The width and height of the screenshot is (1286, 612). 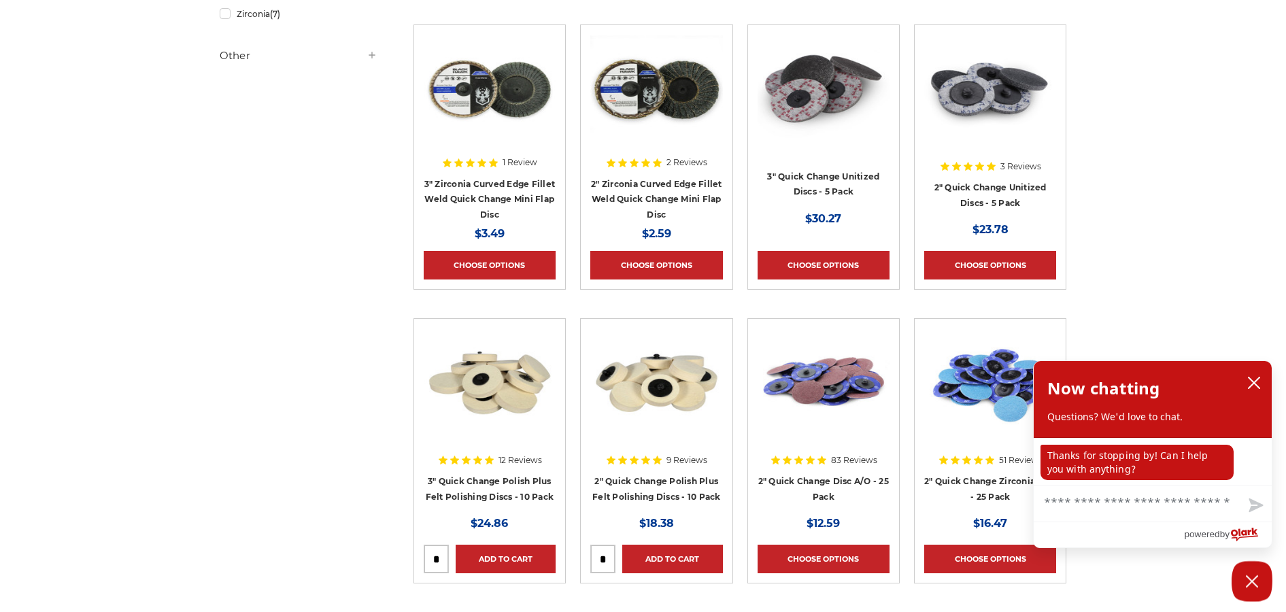 What do you see at coordinates (1153, 462) in the screenshot?
I see `div: chat` at bounding box center [1153, 462].